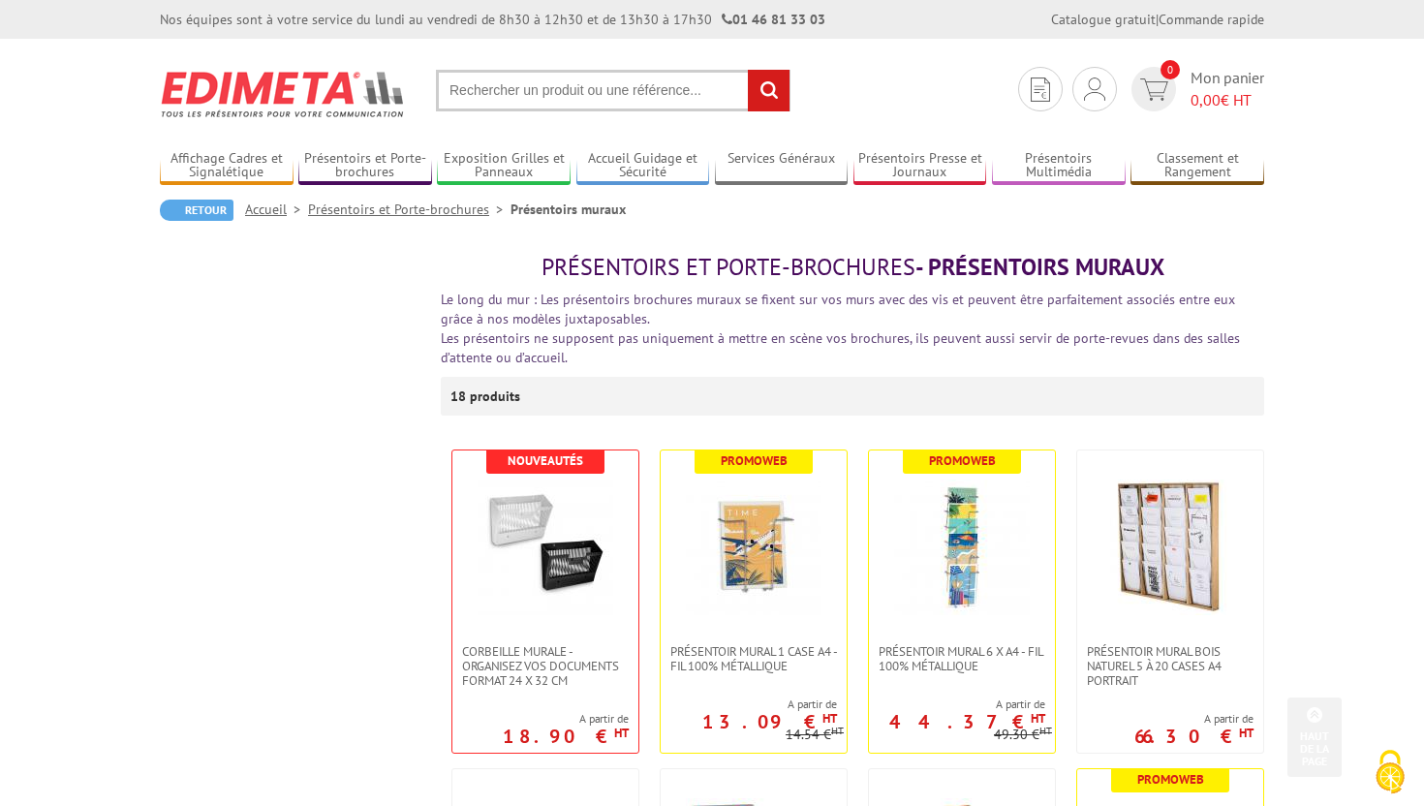 The width and height of the screenshot is (1424, 806). I want to click on p: 49.30 €, so click(1023, 734).